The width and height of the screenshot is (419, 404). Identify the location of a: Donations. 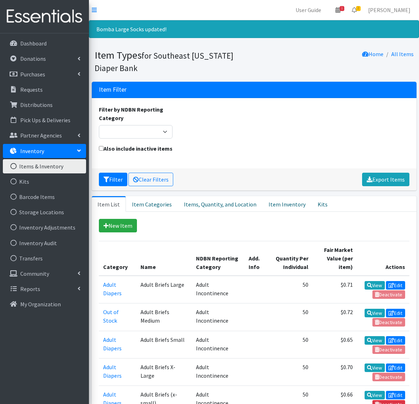
(44, 59).